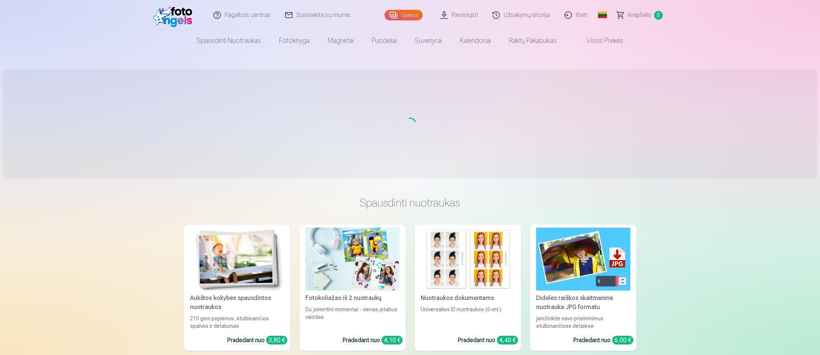  I want to click on h3: Spausdinti nuotraukas, so click(410, 203).